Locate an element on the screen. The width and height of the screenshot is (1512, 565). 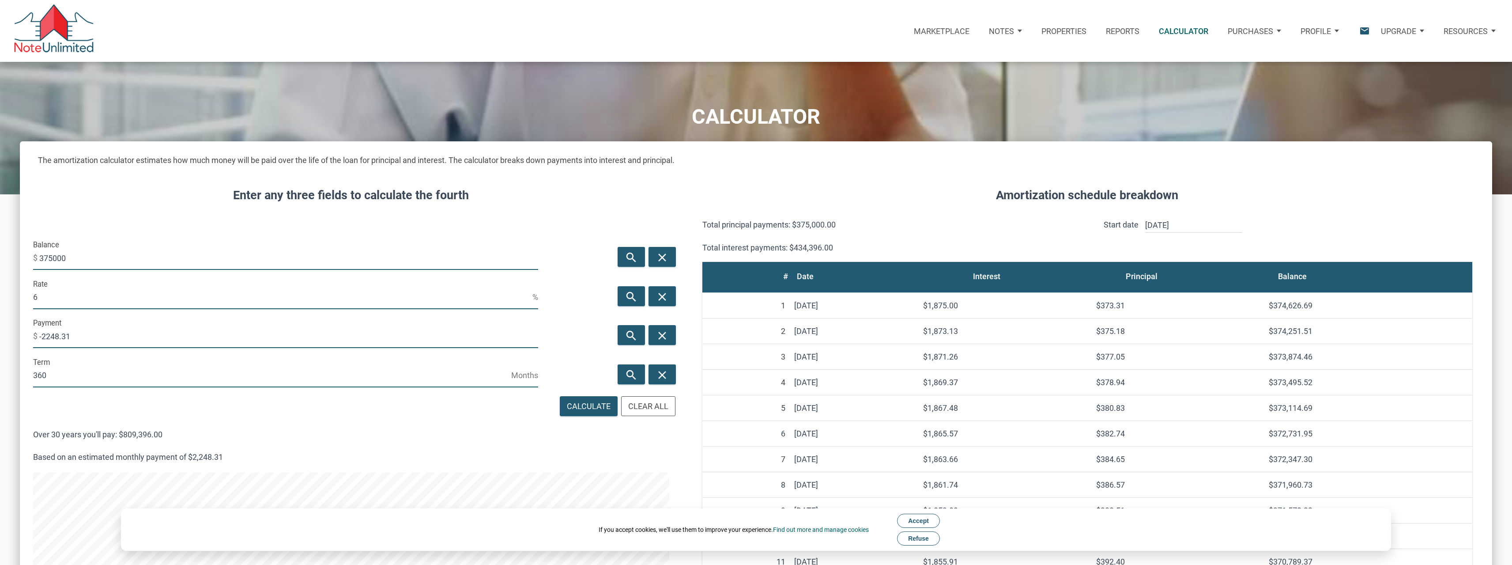
div: $1,873.13 is located at coordinates (1005, 331).